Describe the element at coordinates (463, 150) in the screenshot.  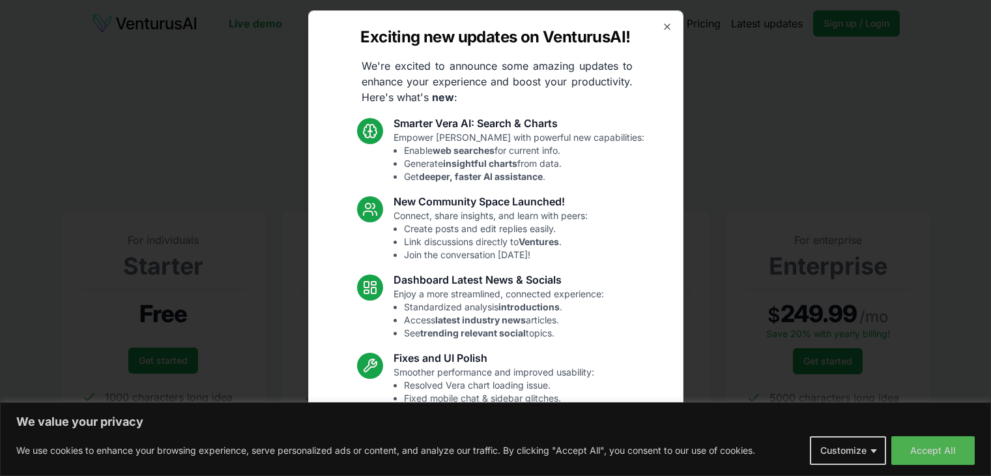
I see `strong: web searches` at that location.